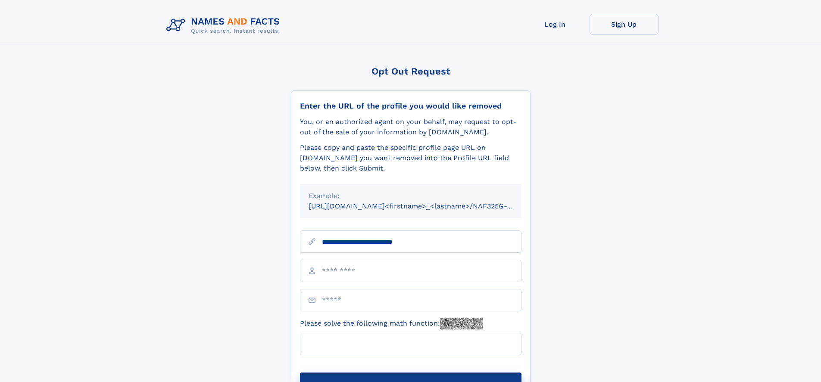 The image size is (821, 382). I want to click on a: Log In, so click(555, 24).